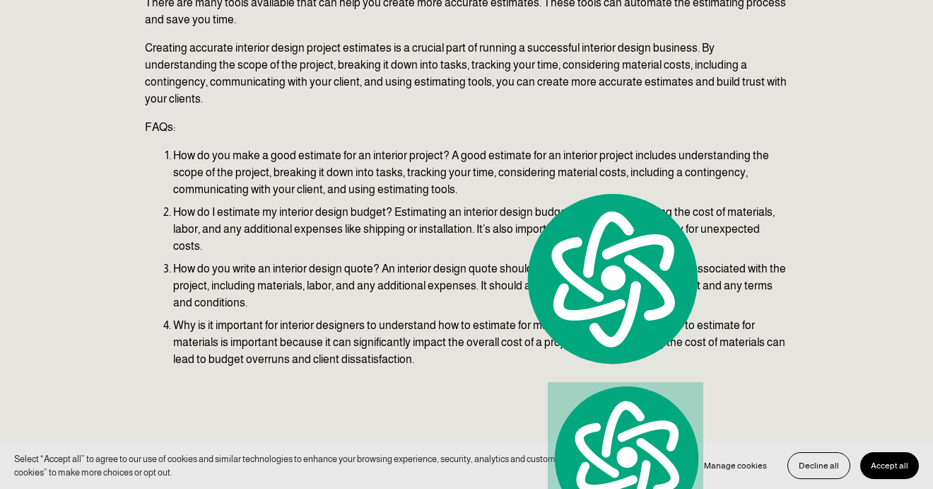 The image size is (933, 489). I want to click on p: How do I estimate my interior design budget? Estimating an interior design budget involves consid..., so click(481, 229).